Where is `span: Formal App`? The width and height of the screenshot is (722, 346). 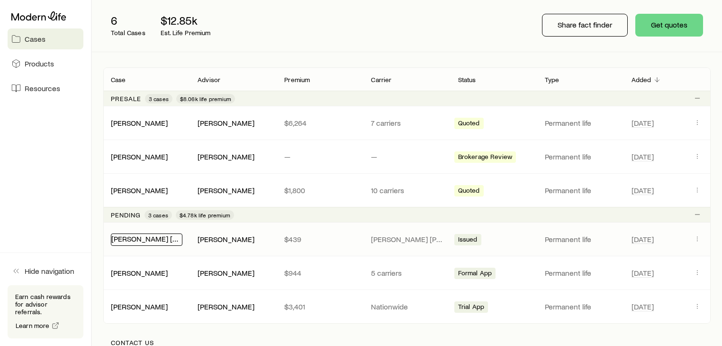
span: Formal App is located at coordinates (475, 273).